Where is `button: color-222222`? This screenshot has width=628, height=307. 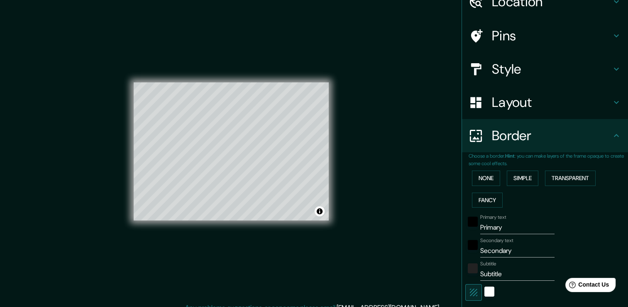 button: color-222222 is located at coordinates (473, 268).